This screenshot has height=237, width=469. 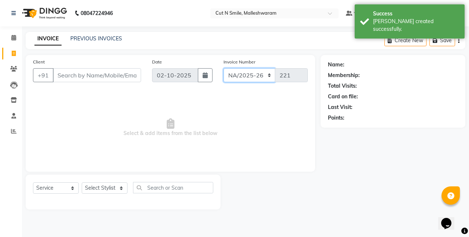 I want to click on img: logo, so click(x=44, y=13).